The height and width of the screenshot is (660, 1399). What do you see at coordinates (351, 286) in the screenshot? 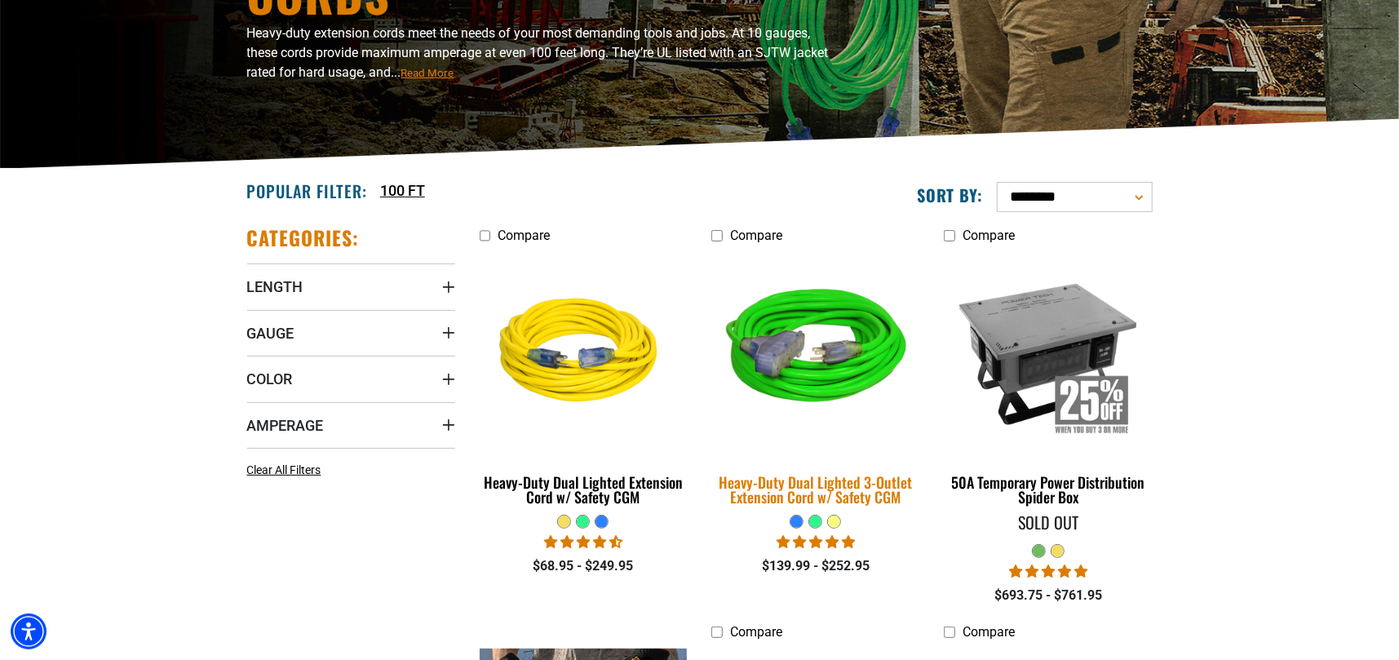
I see `summary: Length` at bounding box center [351, 286].